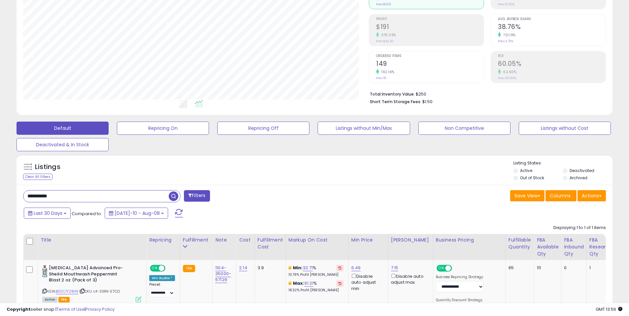  What do you see at coordinates (430, 27) in the screenshot?
I see `h2: $191` at bounding box center [430, 27].